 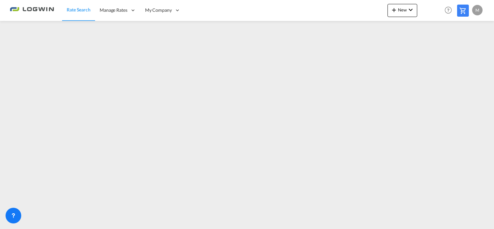 What do you see at coordinates (411, 10) in the screenshot?
I see `md-icon: icon-chevron-down` at bounding box center [411, 10].